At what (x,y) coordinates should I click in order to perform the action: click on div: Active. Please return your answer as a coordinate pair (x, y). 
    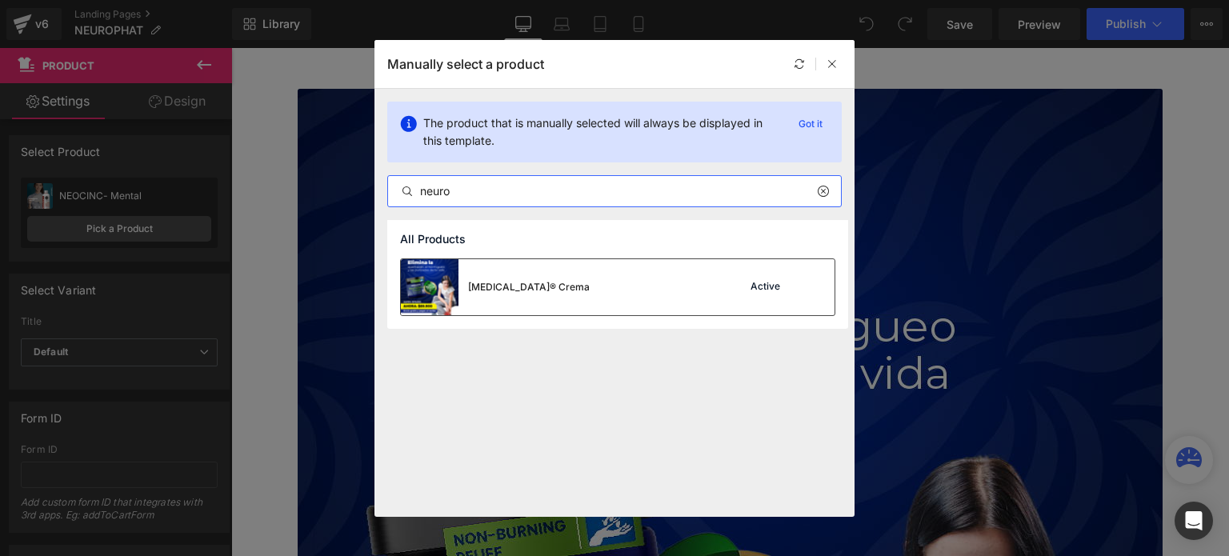
    Looking at the image, I should click on (765, 287).